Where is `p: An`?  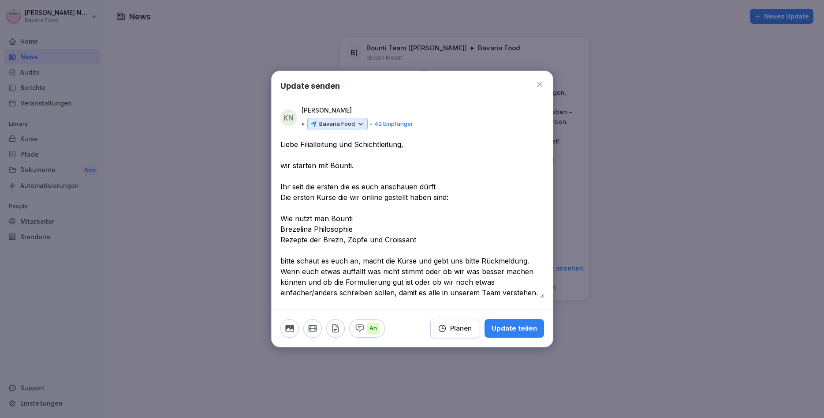 p: An is located at coordinates (373, 328).